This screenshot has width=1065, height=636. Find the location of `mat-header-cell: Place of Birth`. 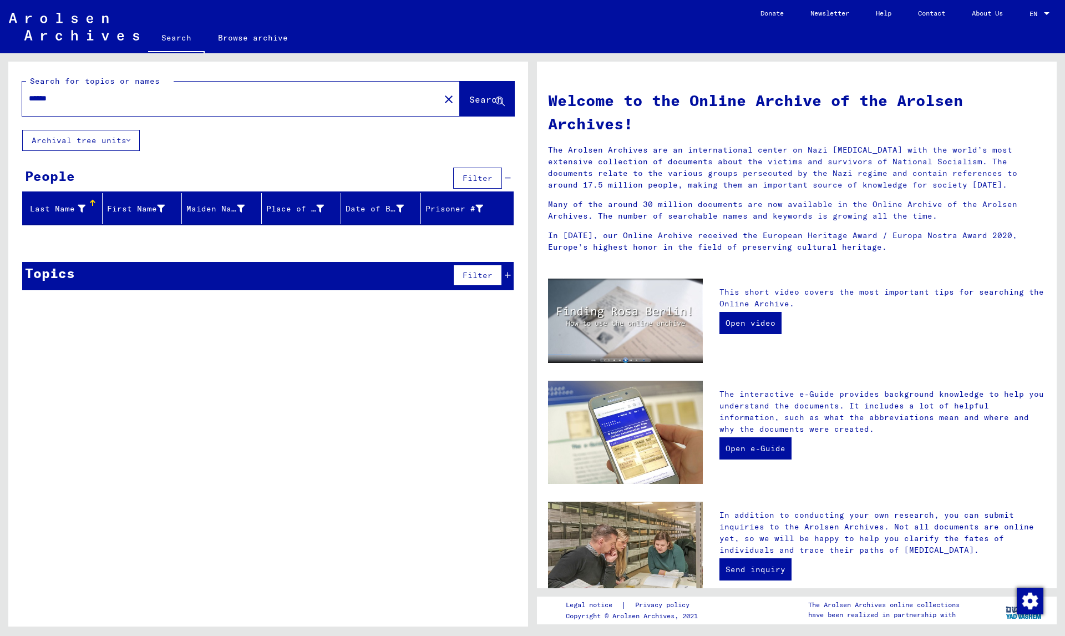

mat-header-cell: Place of Birth is located at coordinates (302, 209).